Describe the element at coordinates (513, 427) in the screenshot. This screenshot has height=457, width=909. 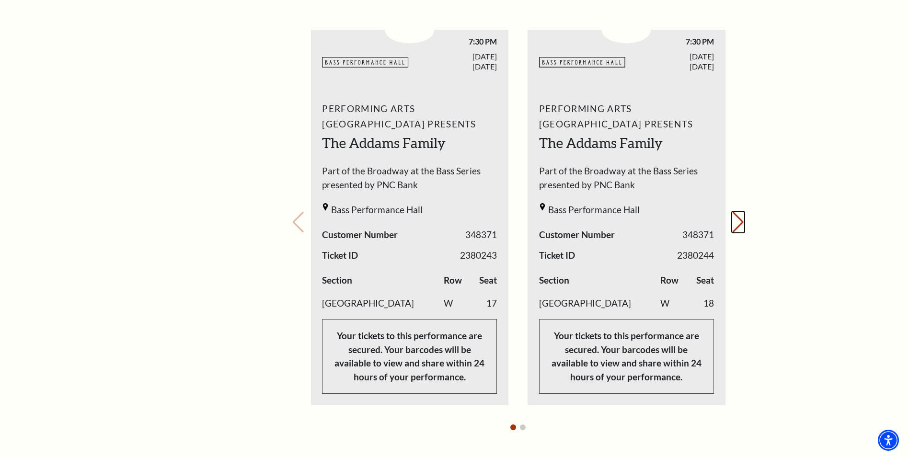
I see `button: Go to slide 1` at that location.